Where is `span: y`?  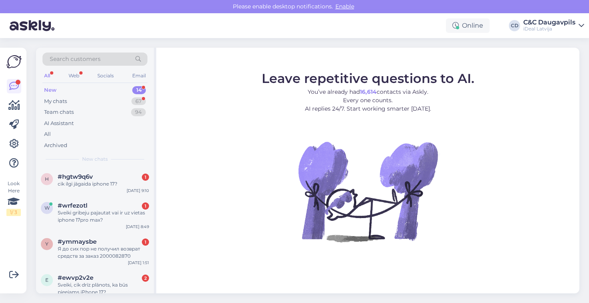
span: y is located at coordinates (47, 244).